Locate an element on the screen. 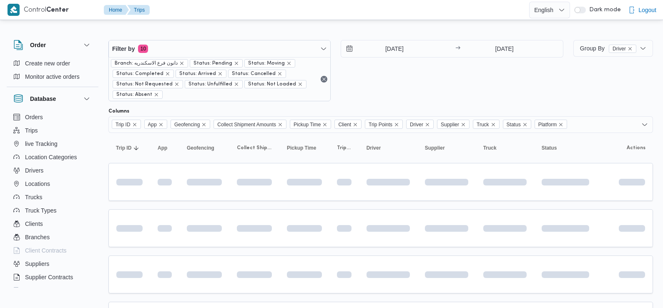  button: Suppliers is located at coordinates (53, 264).